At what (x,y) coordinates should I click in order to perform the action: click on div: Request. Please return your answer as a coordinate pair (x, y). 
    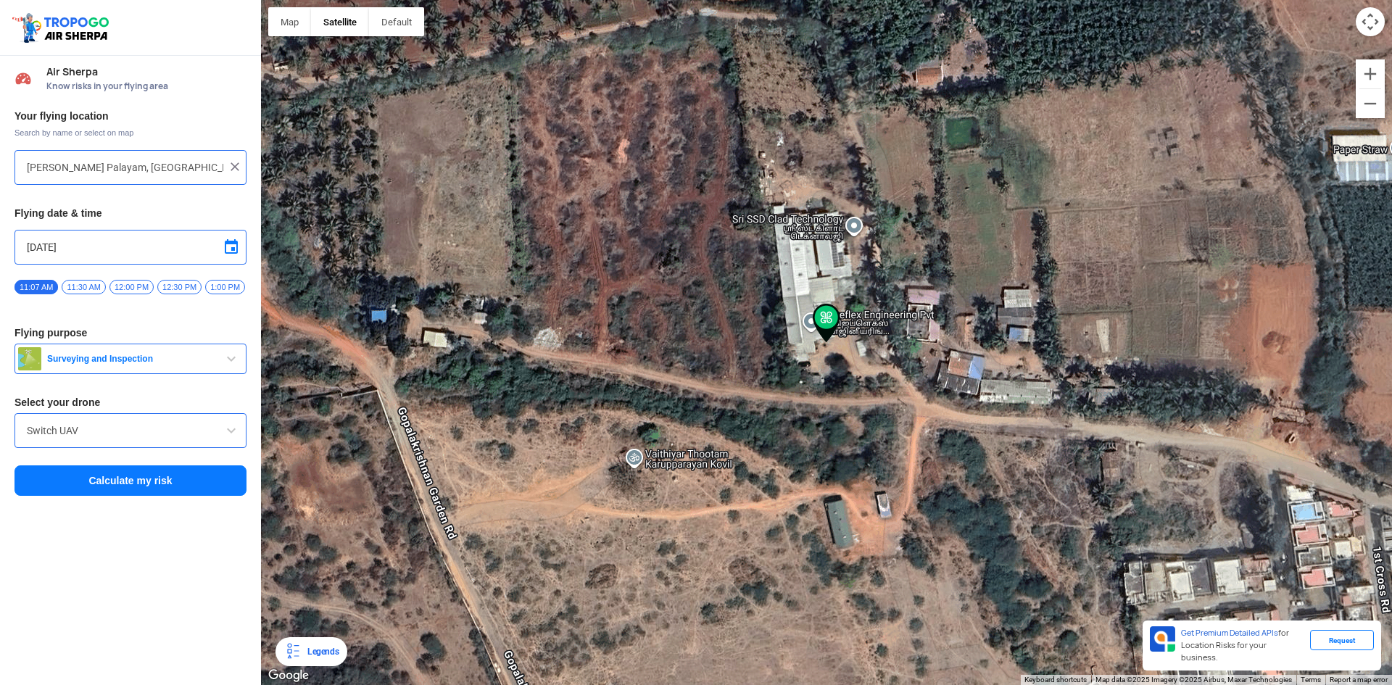
    Looking at the image, I should click on (1342, 640).